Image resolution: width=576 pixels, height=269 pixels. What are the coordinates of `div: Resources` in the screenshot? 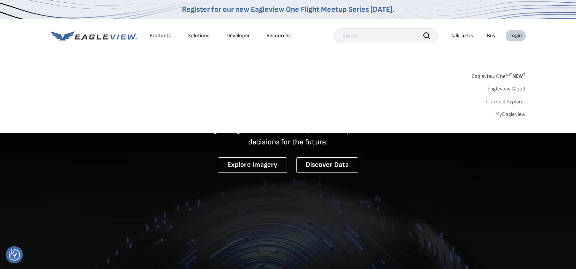 It's located at (279, 36).